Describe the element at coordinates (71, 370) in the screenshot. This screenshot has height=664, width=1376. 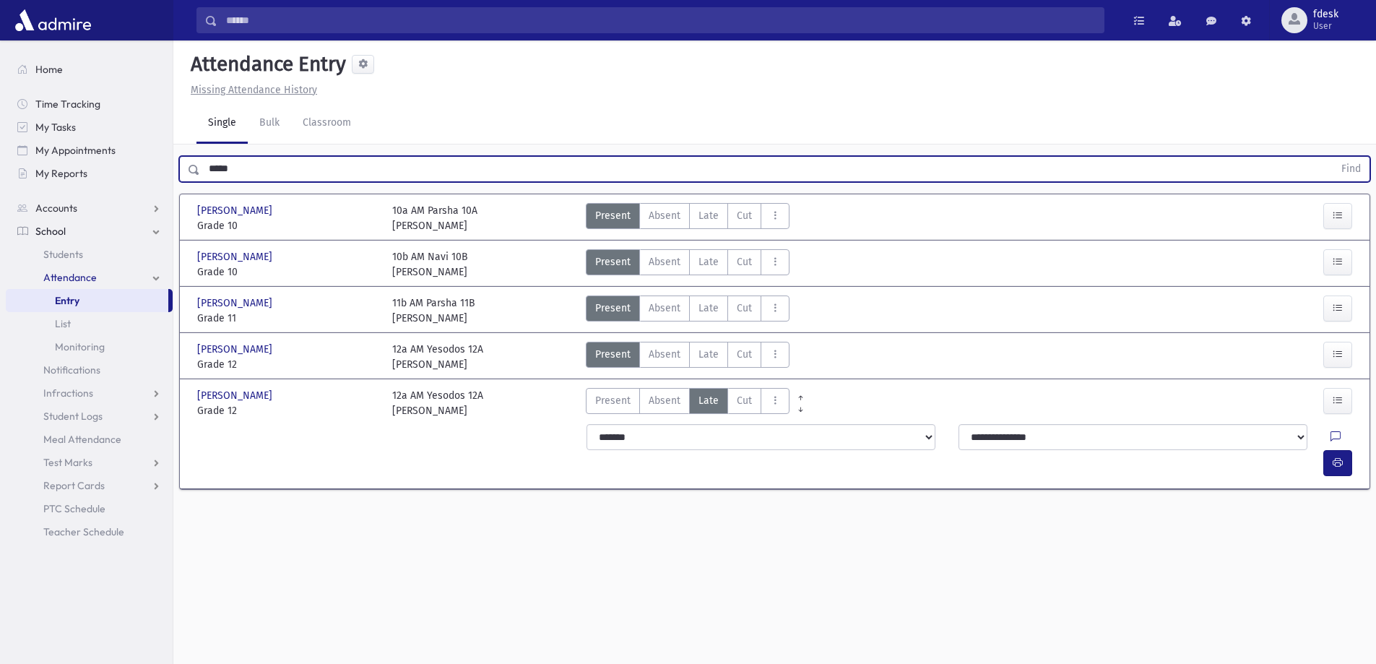
I see `span: Notifications` at that location.